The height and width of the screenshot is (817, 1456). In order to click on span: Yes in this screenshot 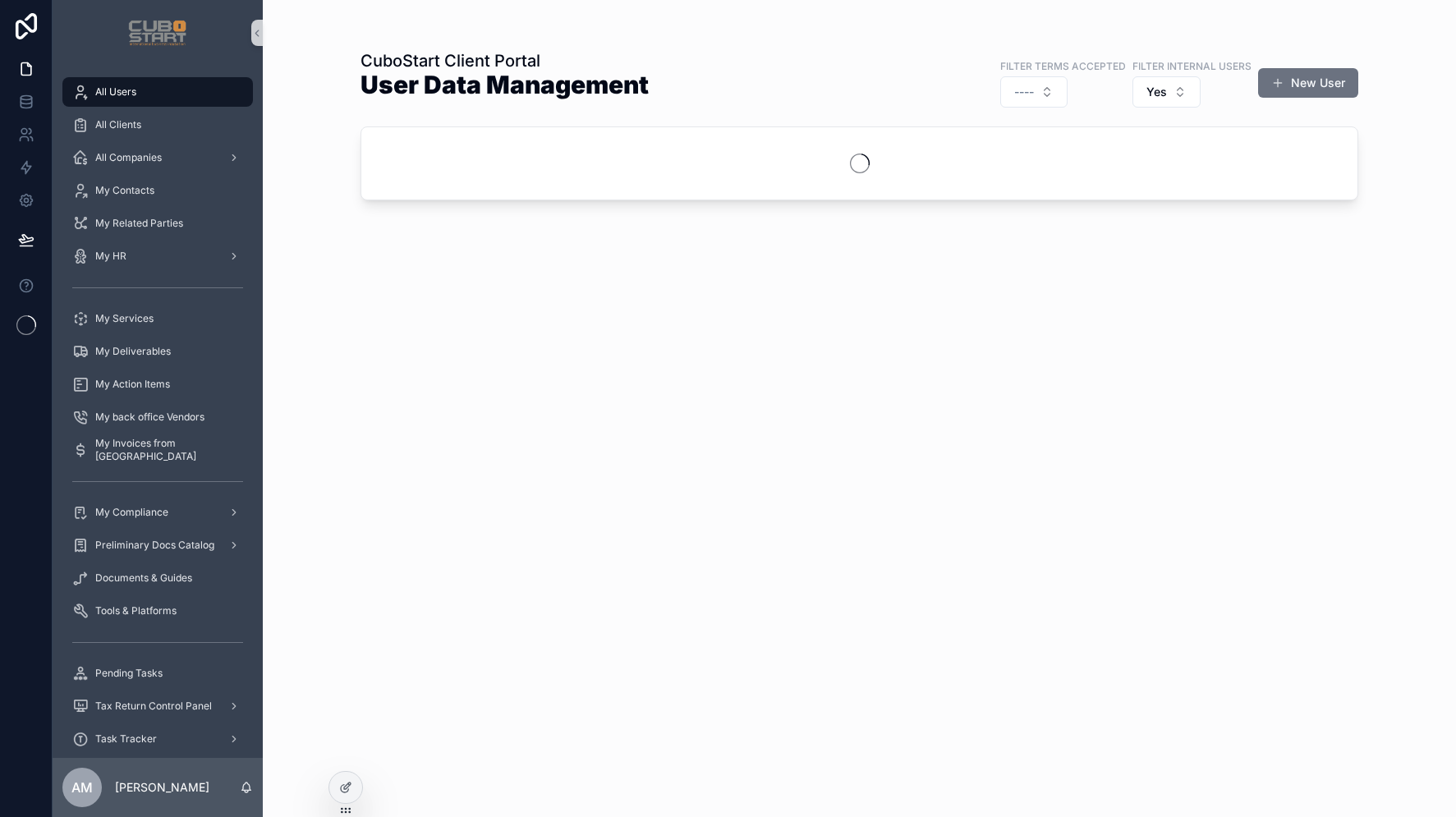, I will do `click(1156, 92)`.